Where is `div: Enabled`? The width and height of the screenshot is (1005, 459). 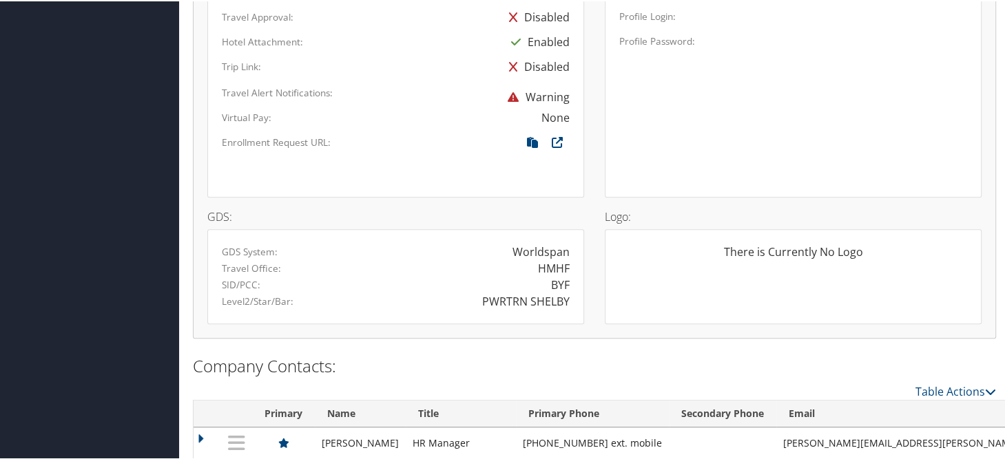 div: Enabled is located at coordinates (537, 41).